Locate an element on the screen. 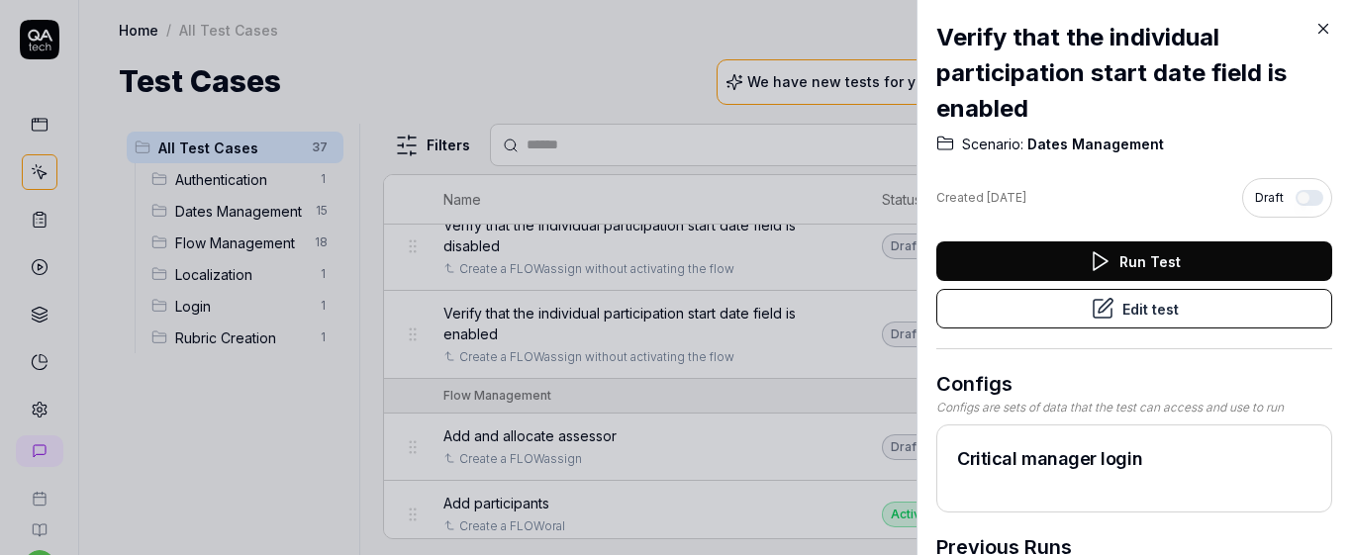 The height and width of the screenshot is (555, 1352). a: Edit test is located at coordinates (1135, 309).